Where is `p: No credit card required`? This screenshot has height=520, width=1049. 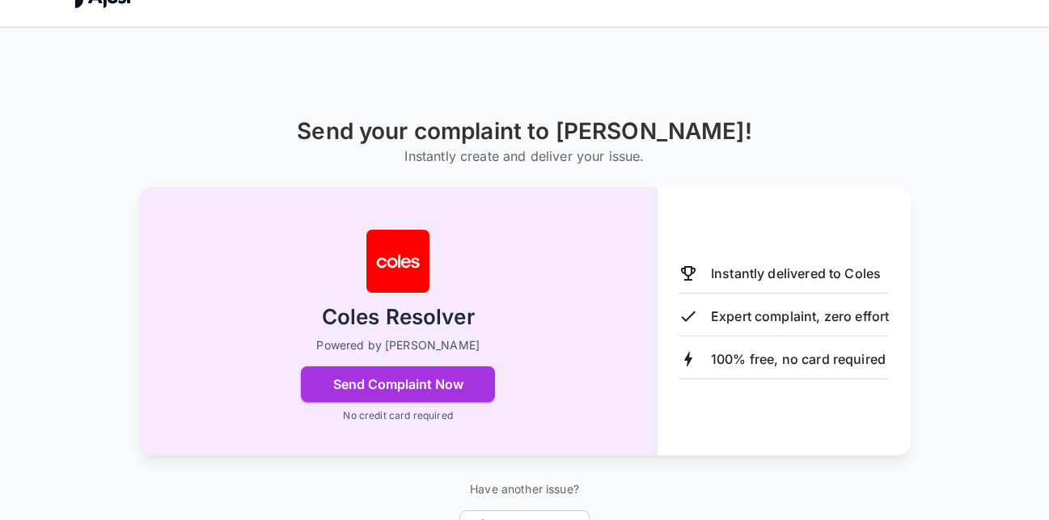 p: No credit card required is located at coordinates (397, 416).